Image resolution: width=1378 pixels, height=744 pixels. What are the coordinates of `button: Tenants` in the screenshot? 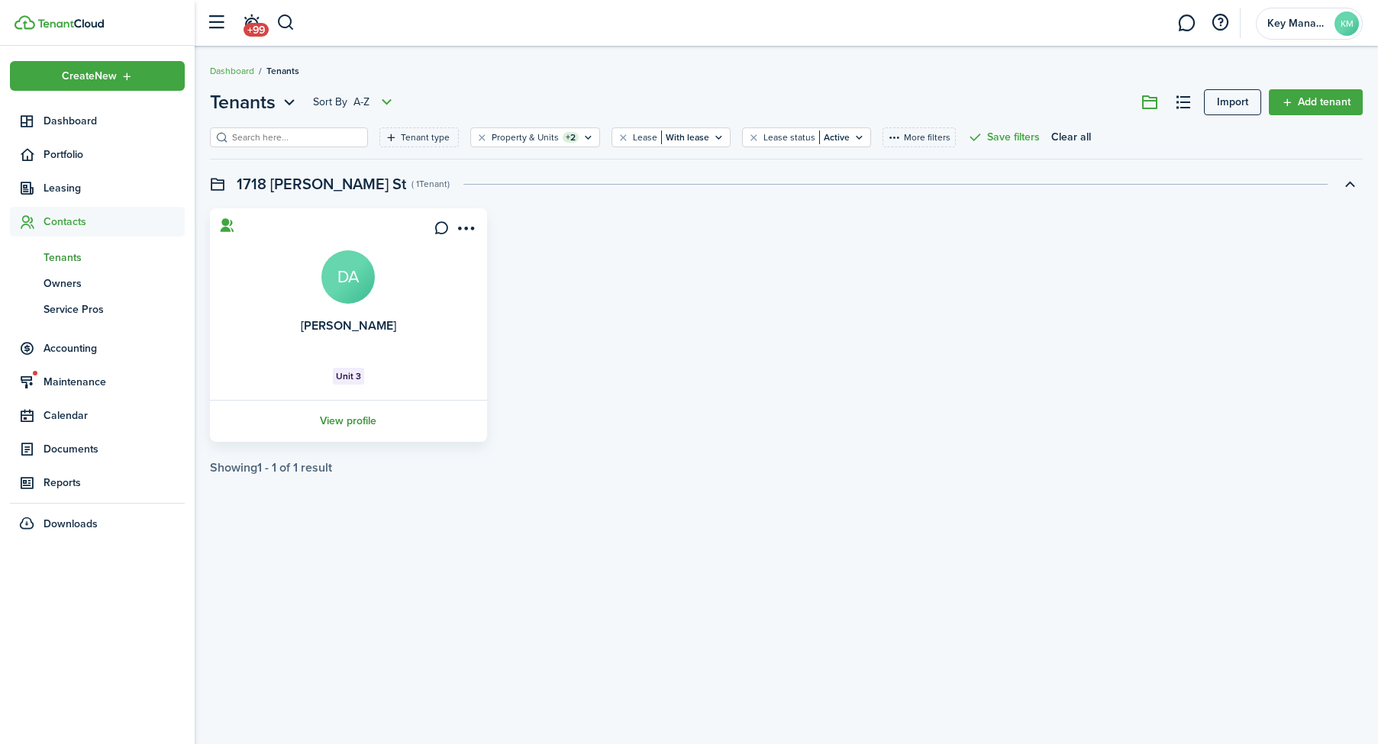 It's located at (254, 102).